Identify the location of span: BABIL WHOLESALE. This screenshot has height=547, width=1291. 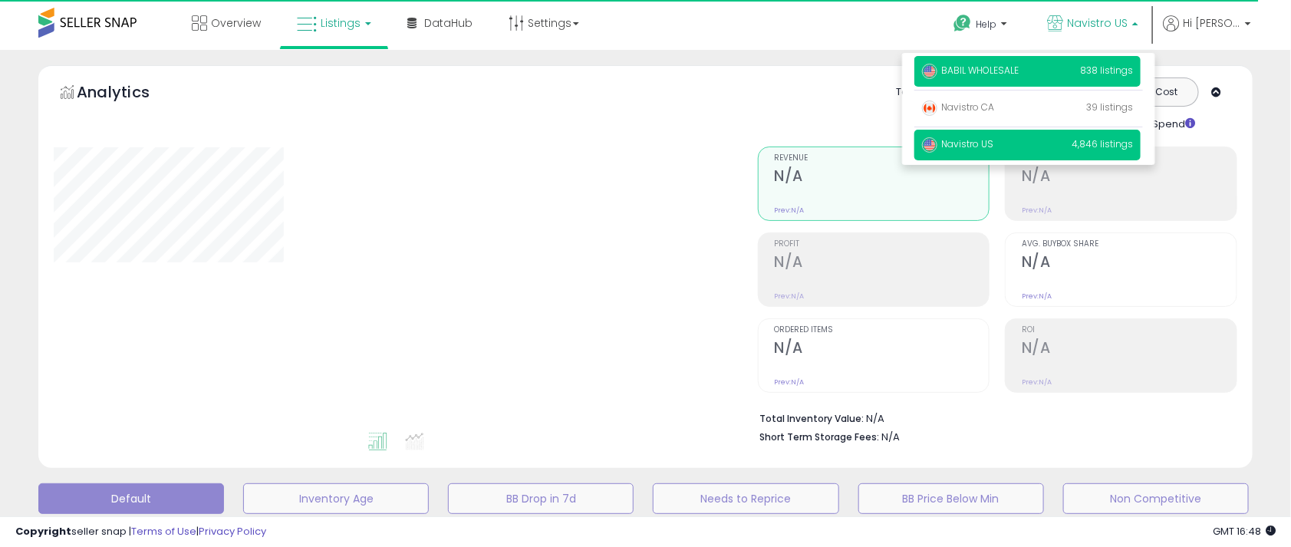
(970, 70).